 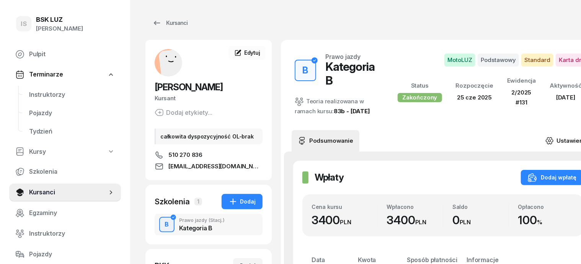 What do you see at coordinates (209, 155) in the screenshot?
I see `a: 510 270 836` at bounding box center [209, 155].